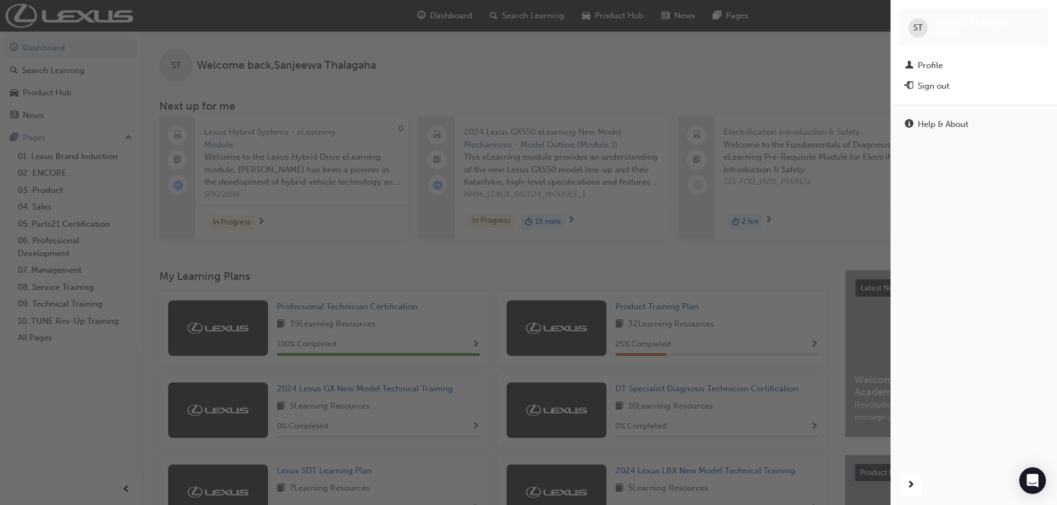  Describe the element at coordinates (933, 86) in the screenshot. I see `div: Sign out` at that location.